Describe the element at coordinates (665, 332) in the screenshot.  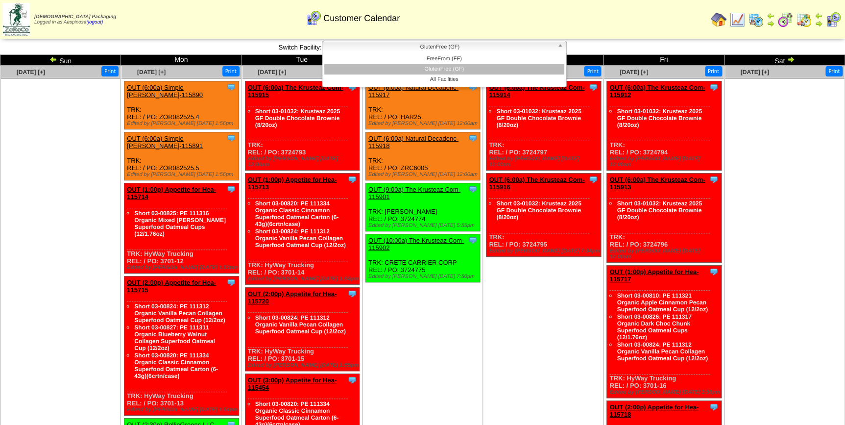
I see `div: TRK: HyWay Trucking REL: / PO: 3701-16` at that location.